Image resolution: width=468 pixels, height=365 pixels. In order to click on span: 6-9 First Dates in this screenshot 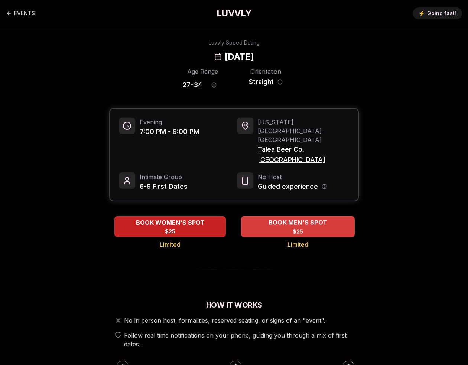, I will do `click(163, 187)`.